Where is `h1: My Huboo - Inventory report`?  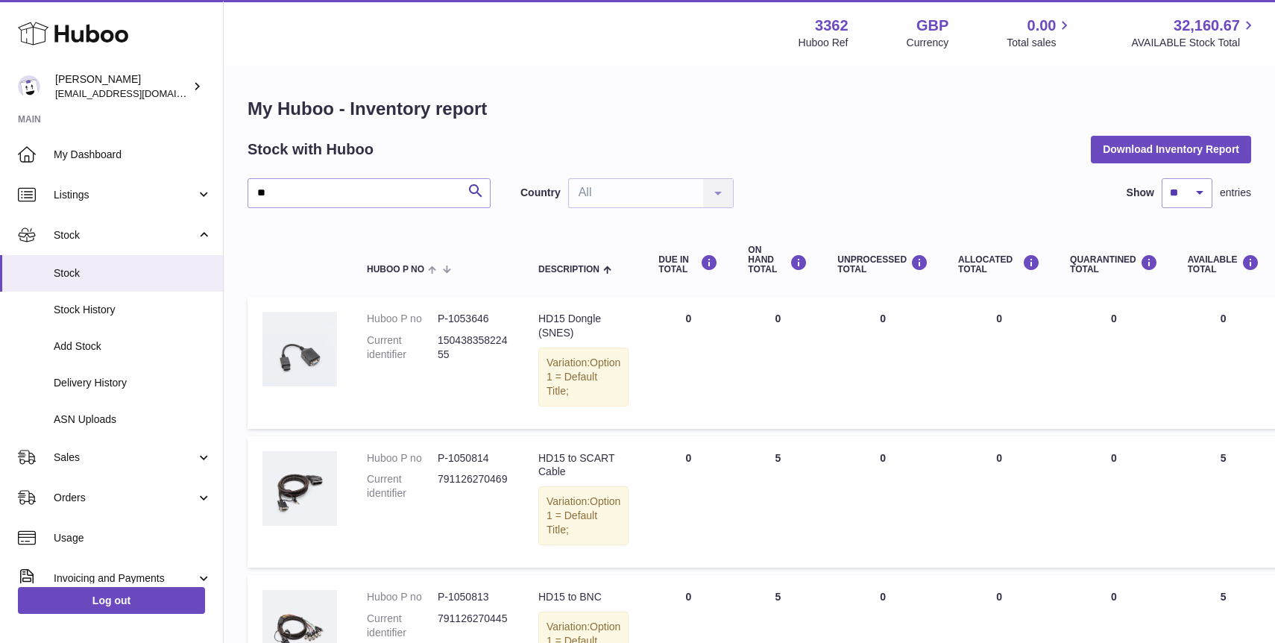
h1: My Huboo - Inventory report is located at coordinates (750, 109).